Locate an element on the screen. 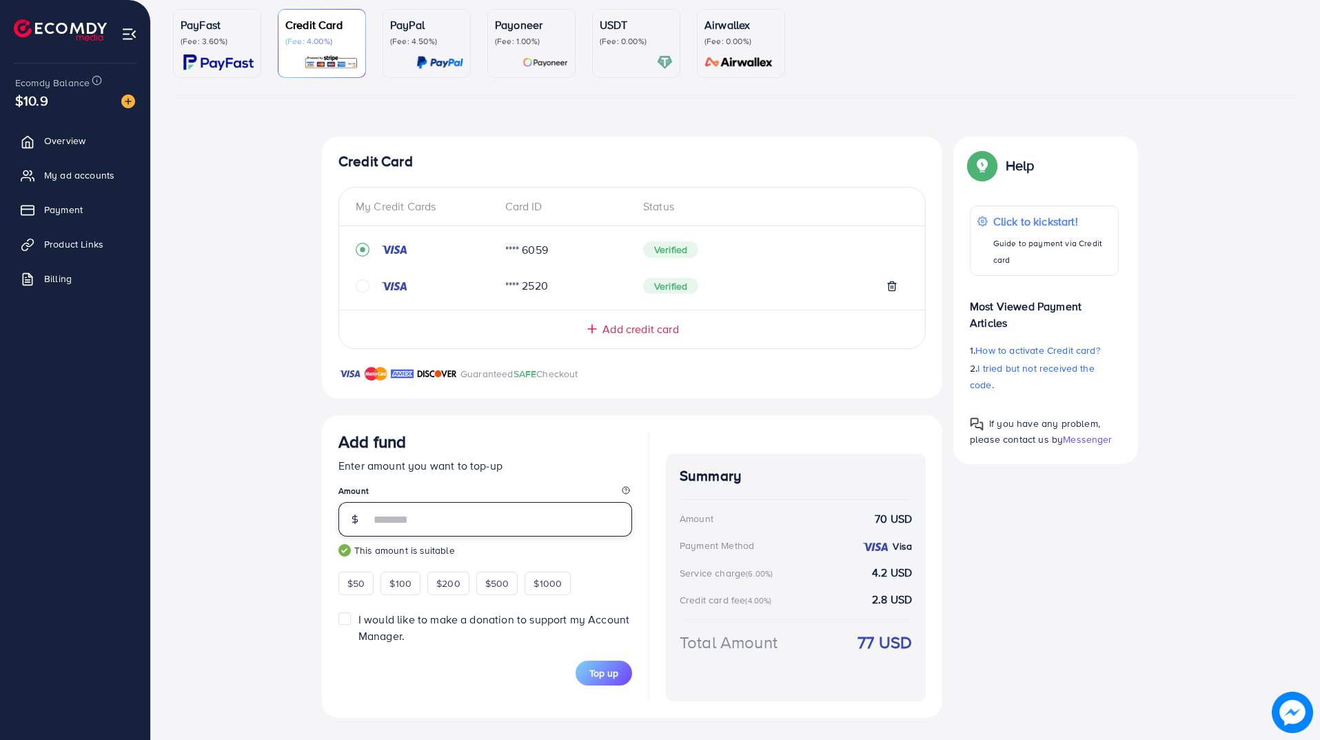 This screenshot has width=1320, height=740. p: Airwallex is located at coordinates (741, 25).